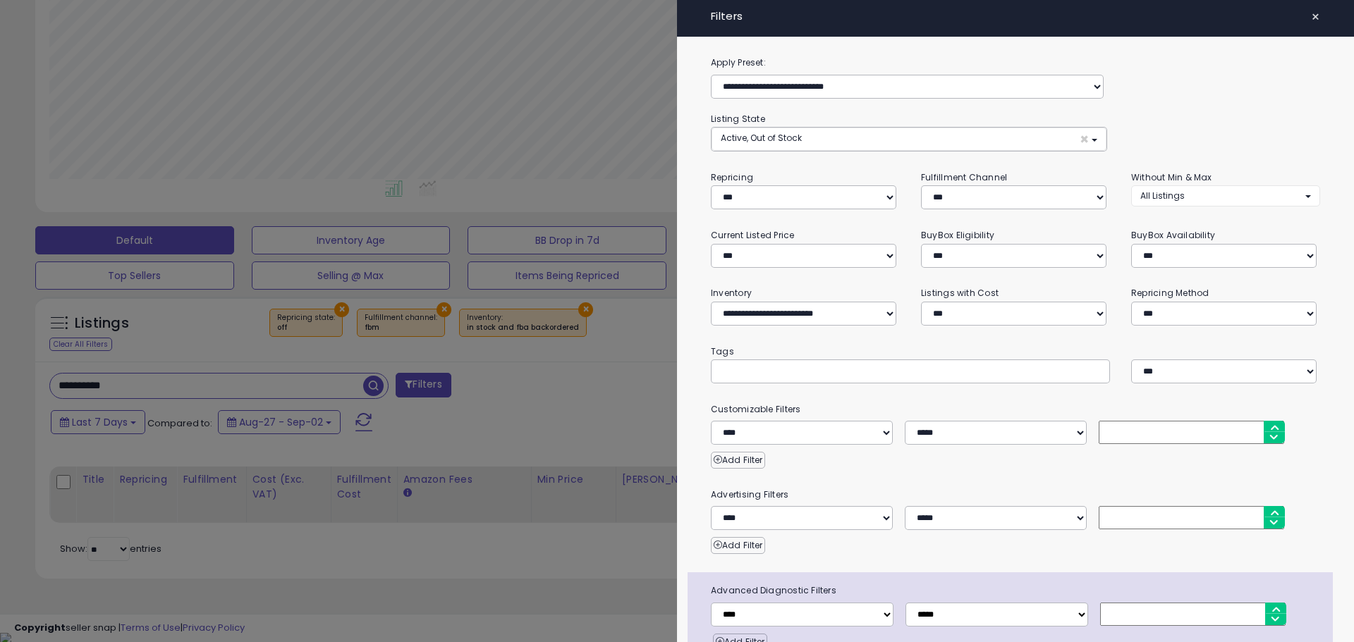 The image size is (1354, 642). Describe the element at coordinates (1170, 293) in the screenshot. I see `small: Repricing Method` at that location.